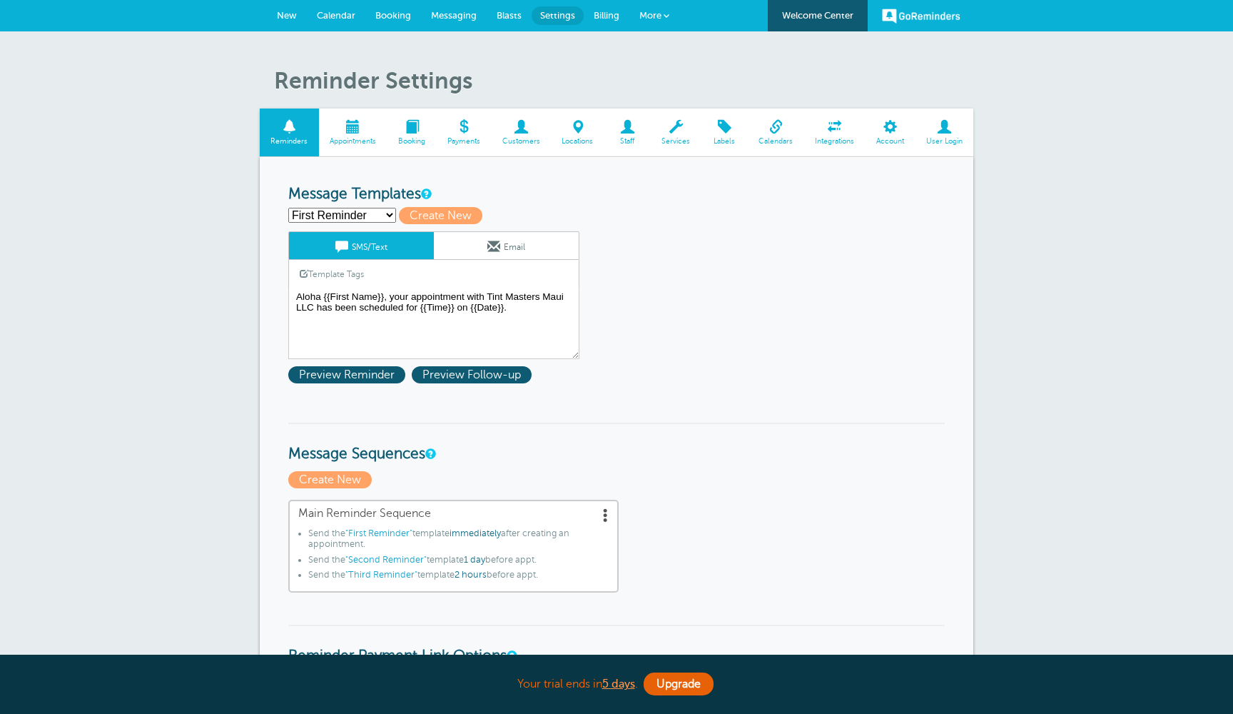  Describe the element at coordinates (412, 132) in the screenshot. I see `a: Booking` at that location.